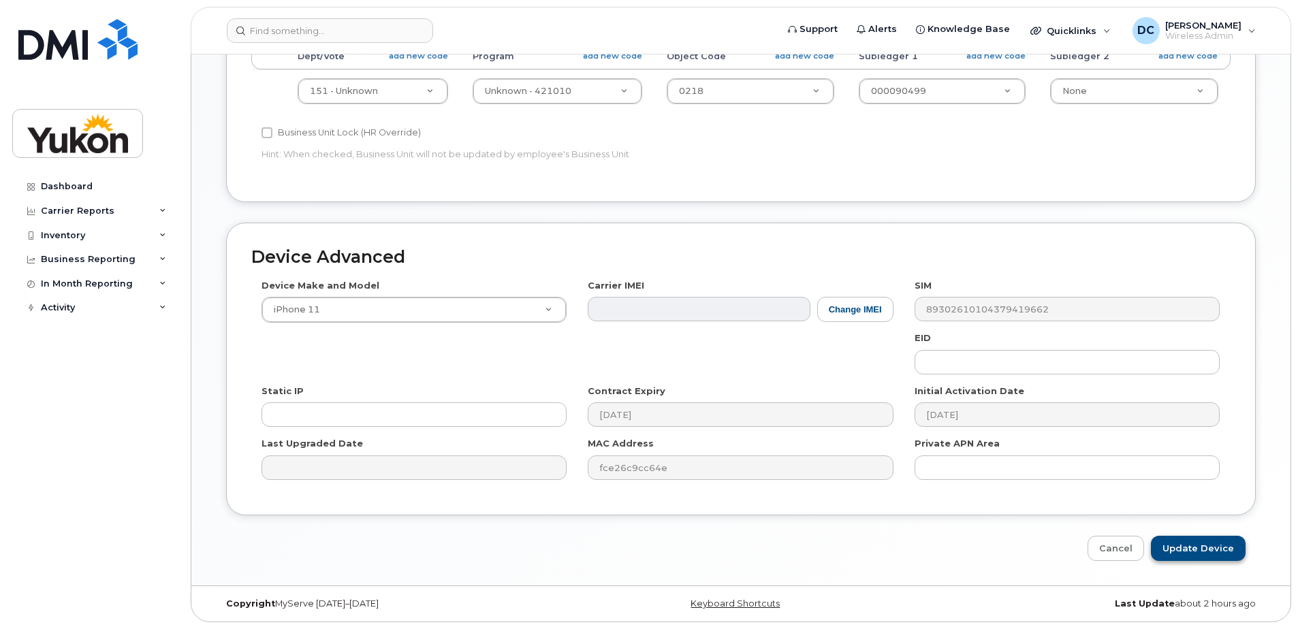 The width and height of the screenshot is (1298, 629). Describe the element at coordinates (528, 91) in the screenshot. I see `span: Unknown - 421010` at that location.